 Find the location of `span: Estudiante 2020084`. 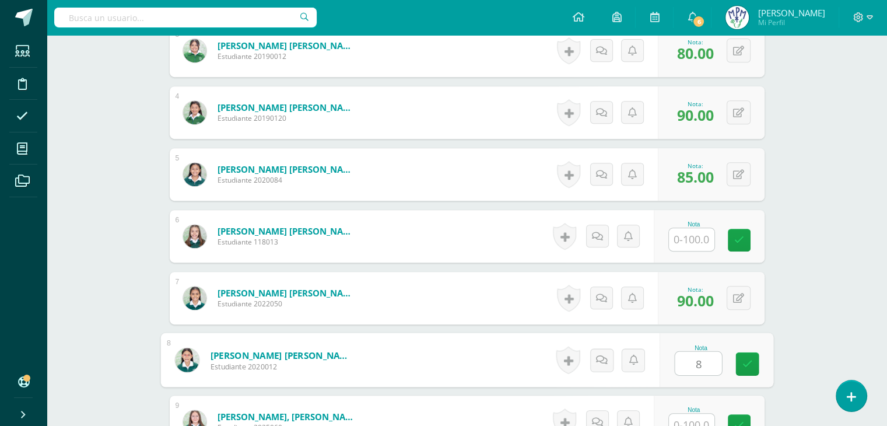

span: Estudiante 2020084 is located at coordinates (288, 180).